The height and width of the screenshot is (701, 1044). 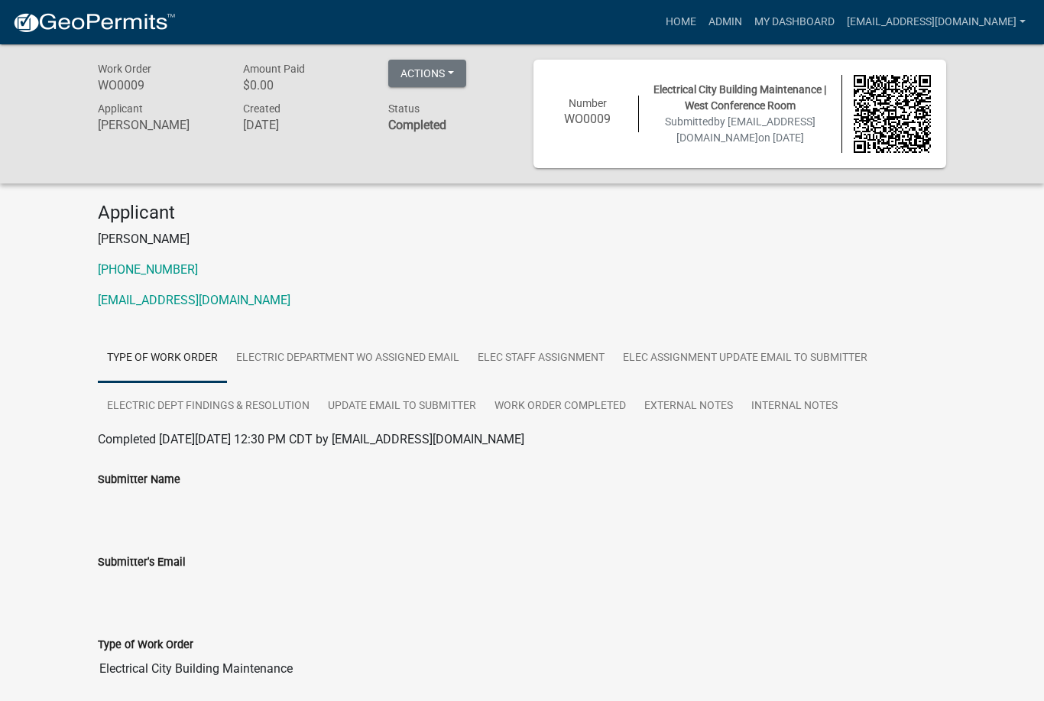 What do you see at coordinates (120, 109) in the screenshot?
I see `span: Applicant` at bounding box center [120, 109].